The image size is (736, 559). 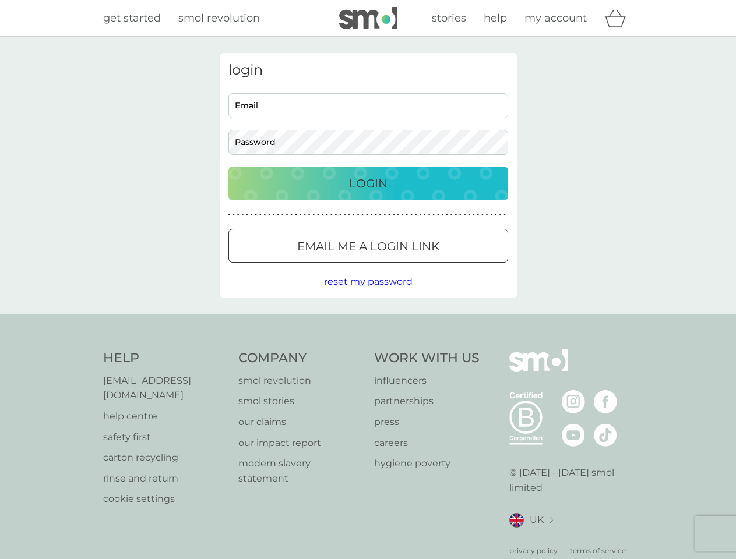 What do you see at coordinates (300, 381) in the screenshot?
I see `p: smol revolution` at bounding box center [300, 381].